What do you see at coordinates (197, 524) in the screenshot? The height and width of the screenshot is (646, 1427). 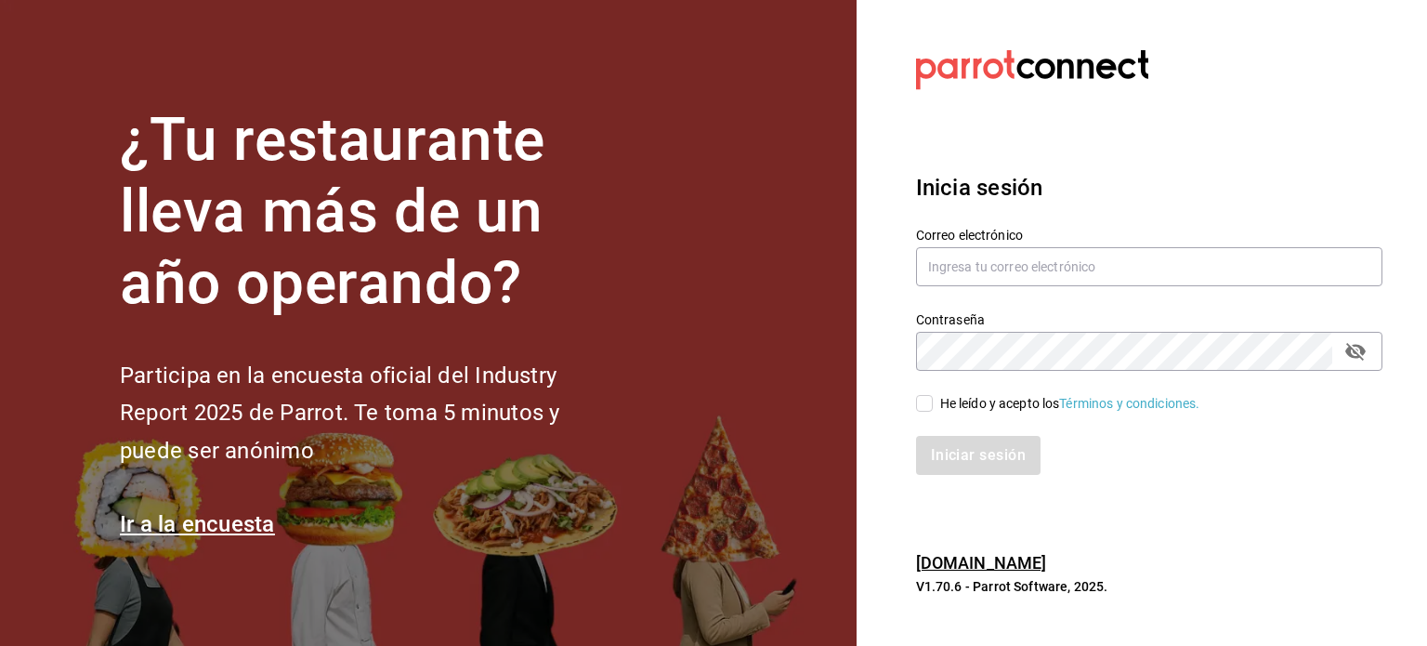 I see `a: Ir a la encuesta` at bounding box center [197, 524].